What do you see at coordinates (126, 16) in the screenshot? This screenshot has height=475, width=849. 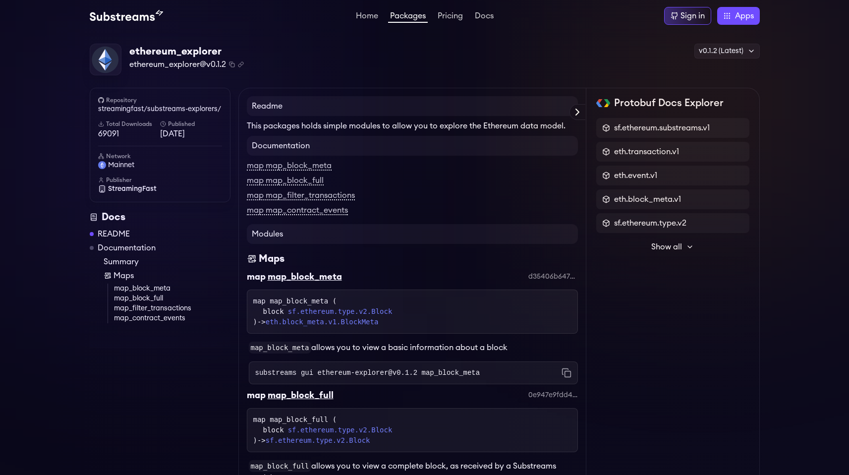 I see `img: Substream's logo` at bounding box center [126, 16].